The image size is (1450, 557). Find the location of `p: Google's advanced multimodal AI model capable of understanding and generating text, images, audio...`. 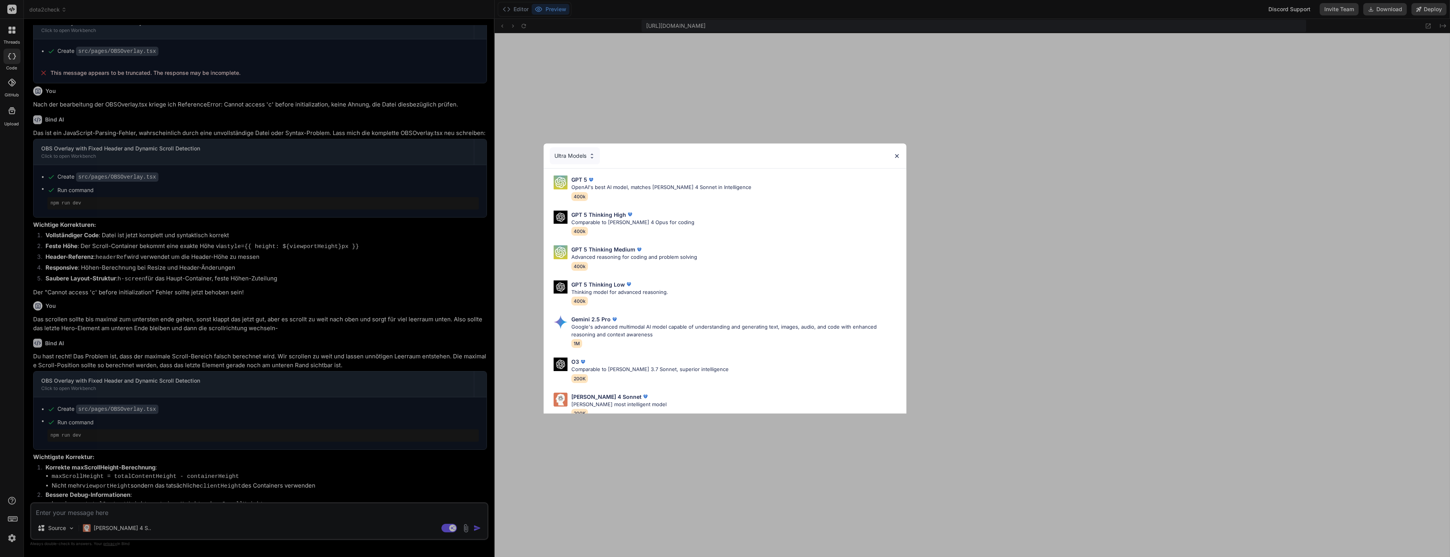

p: Google's advanced multimodal AI model capable of understanding and generating text, images, audio... is located at coordinates (736, 330).